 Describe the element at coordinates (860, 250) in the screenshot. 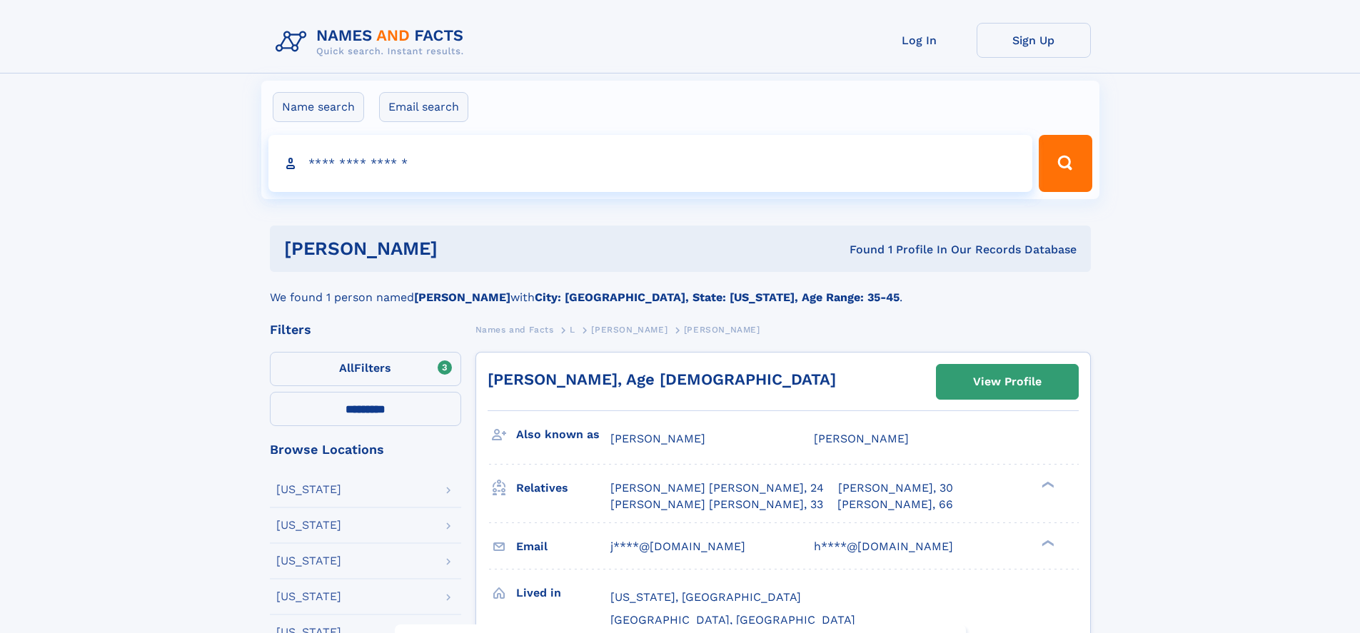

I see `div: Found 1 Profile In Our Records Database` at that location.